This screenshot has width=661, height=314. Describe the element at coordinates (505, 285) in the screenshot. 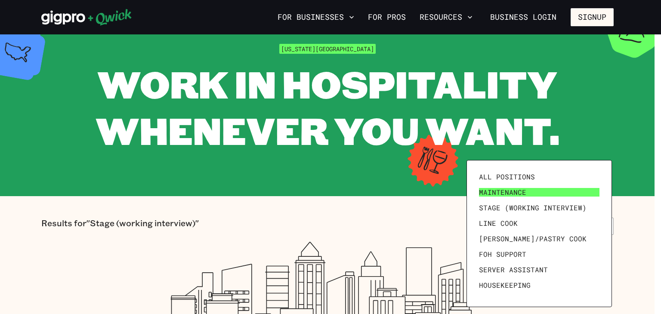

I see `span: Housekeeping` at that location.